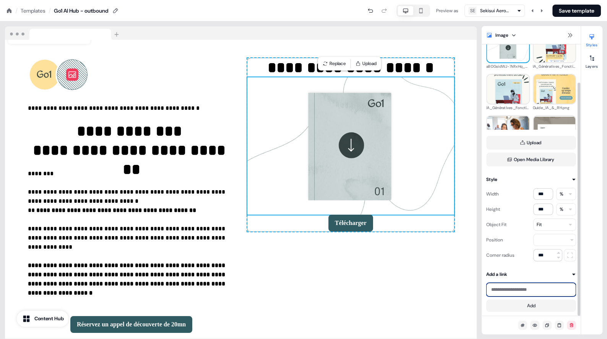  I want to click on img: IA_Génératives_Fonction_RH.jpg, so click(508, 89).